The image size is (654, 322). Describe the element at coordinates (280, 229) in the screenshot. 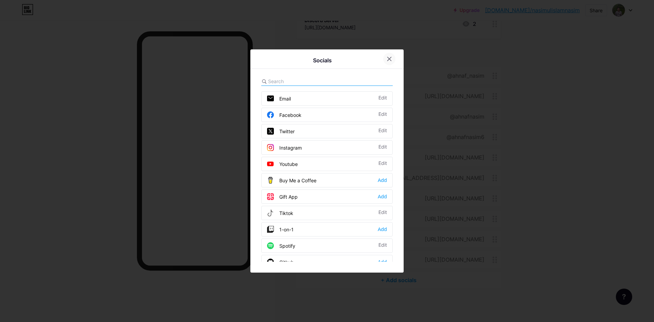

I see `div: 1-on-1` at that location.